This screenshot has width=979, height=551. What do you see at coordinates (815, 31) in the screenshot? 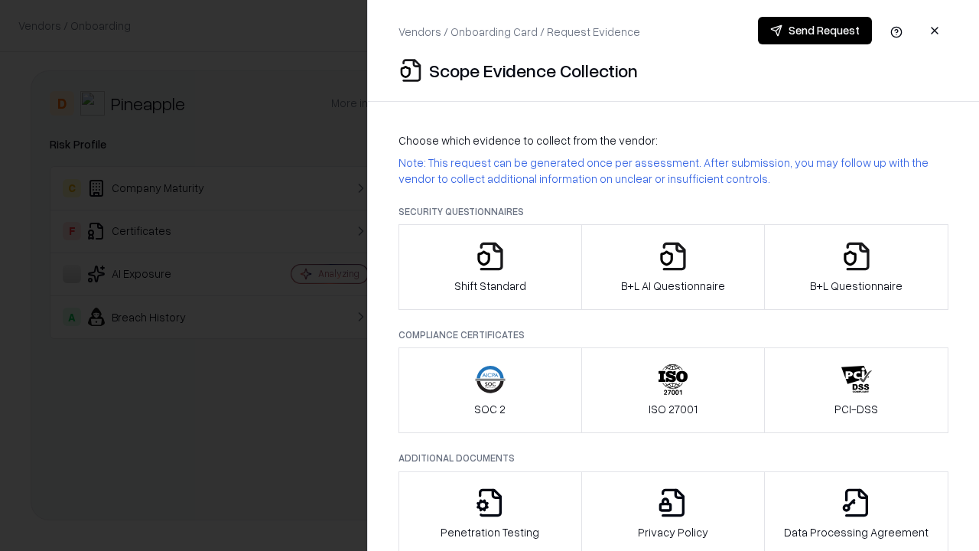
I see `button: Send Request` at bounding box center [815, 31].